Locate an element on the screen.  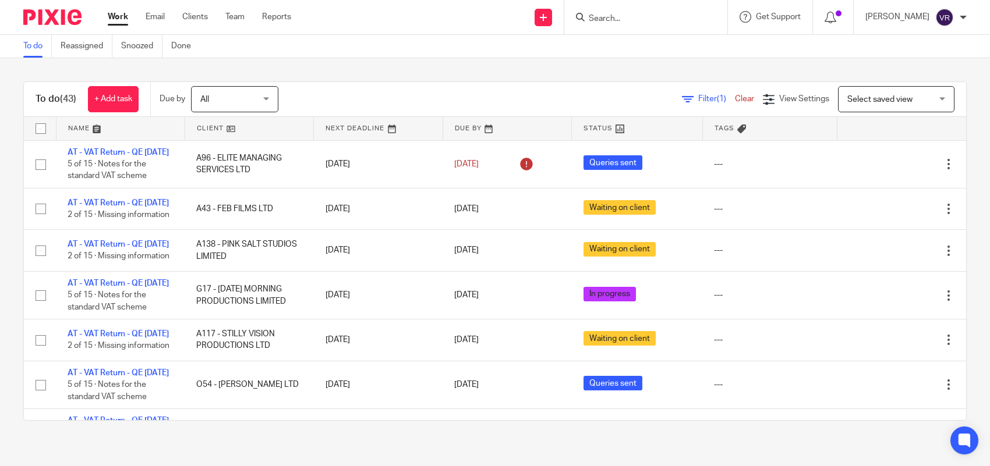
span: Get Support is located at coordinates (778, 17).